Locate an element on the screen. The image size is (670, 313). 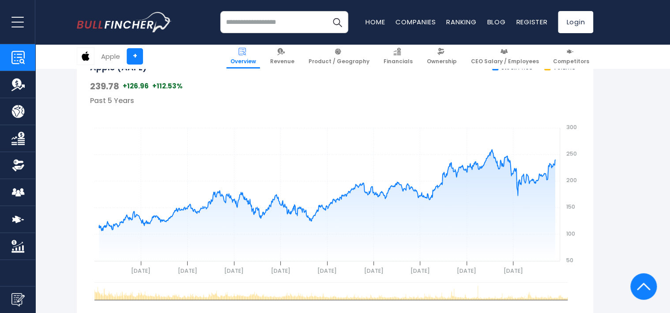
a: Ownership is located at coordinates (442, 56).